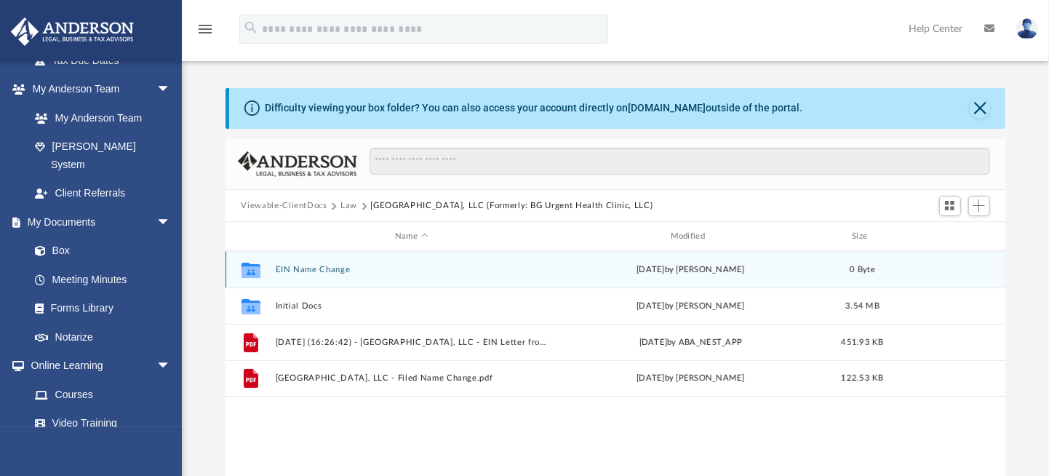 This screenshot has height=476, width=1049. Describe the element at coordinates (103, 394) in the screenshot. I see `a: Courses` at that location.